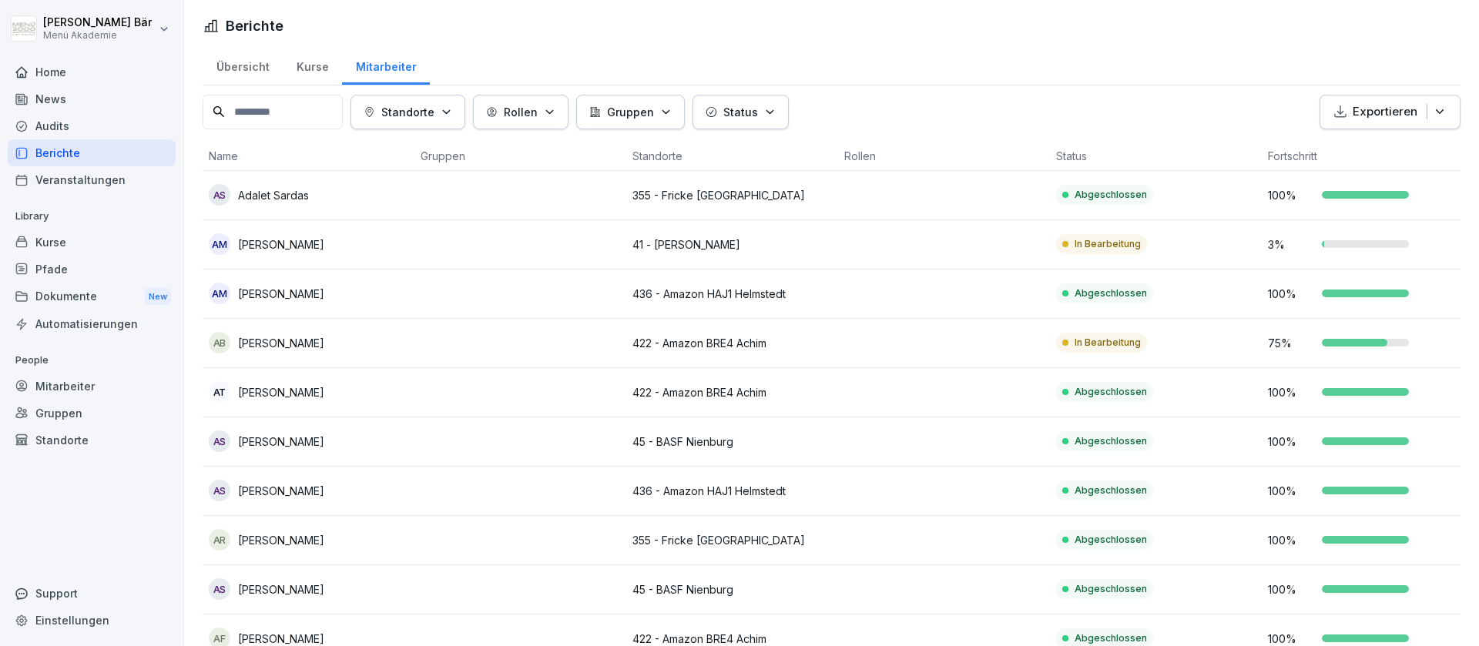 The height and width of the screenshot is (646, 1479). I want to click on button: Status, so click(740, 112).